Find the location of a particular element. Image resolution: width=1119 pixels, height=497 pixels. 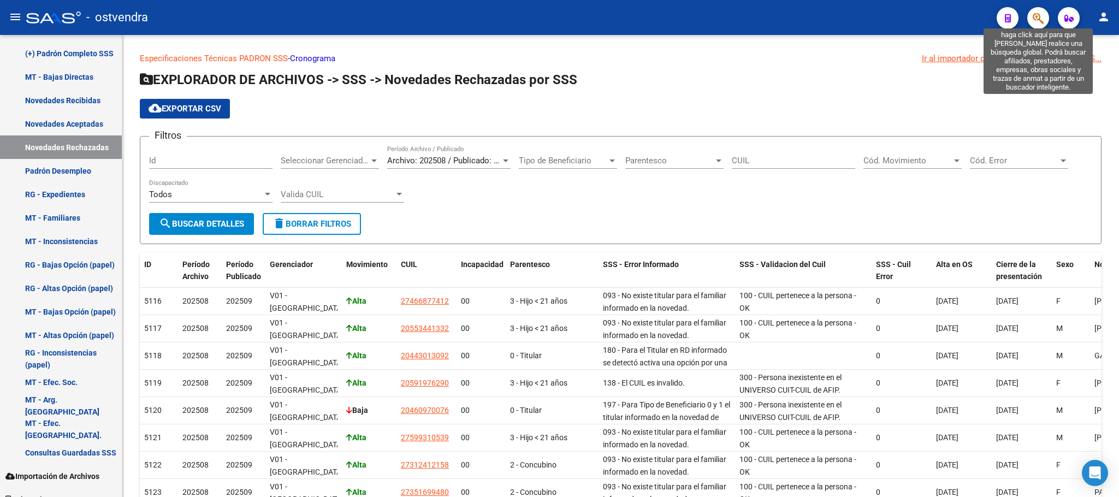

span: 27599310539 is located at coordinates (425, 438).